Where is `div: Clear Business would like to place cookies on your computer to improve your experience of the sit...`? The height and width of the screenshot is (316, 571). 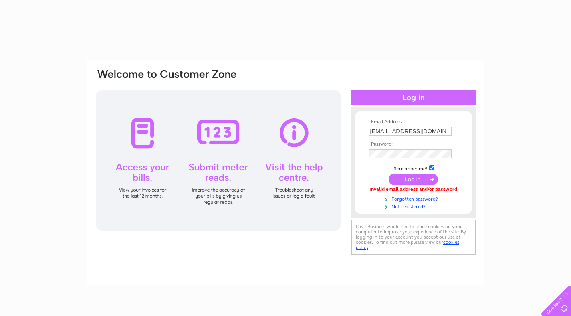
div: Clear Business would like to place cookies on your computer to improve your experience of the sit... is located at coordinates (414, 237).